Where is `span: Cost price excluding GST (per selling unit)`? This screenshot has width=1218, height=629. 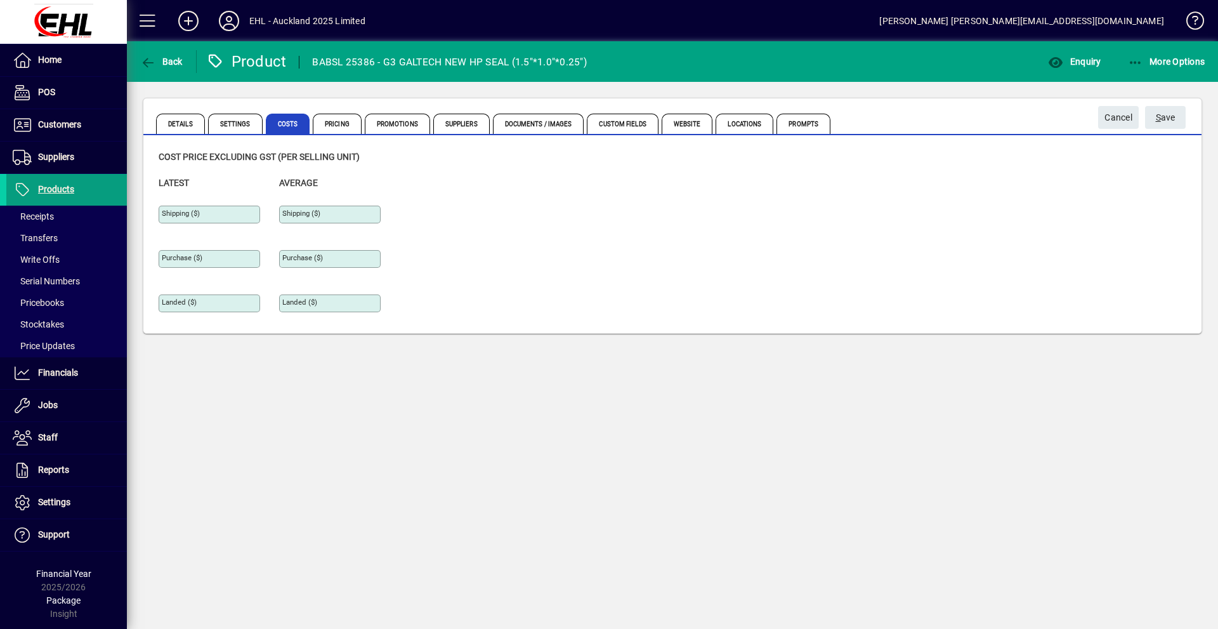 span: Cost price excluding GST (per selling unit) is located at coordinates (259, 157).